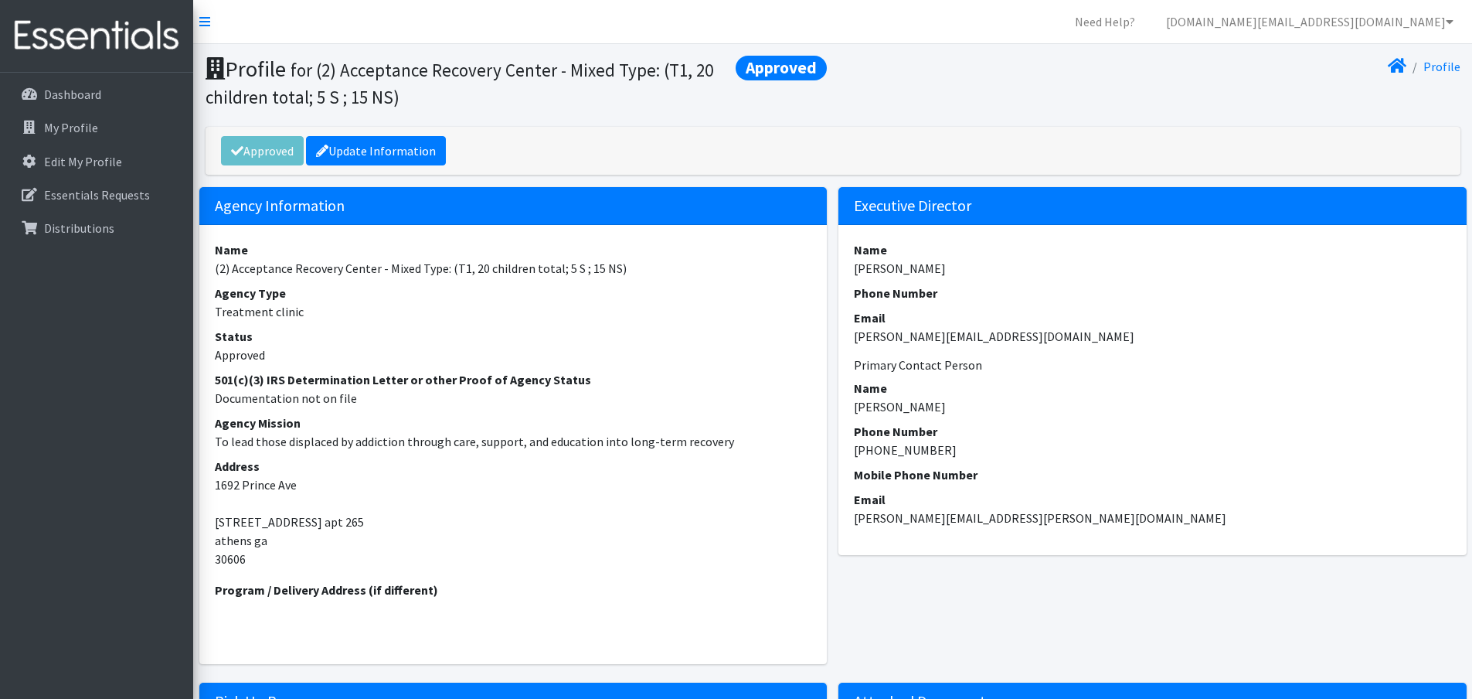  I want to click on p: Edit My Profile, so click(83, 162).